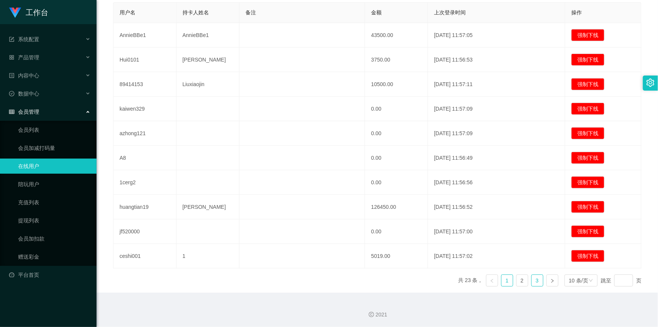 The image size is (658, 327). Describe the element at coordinates (145, 84) in the screenshot. I see `td: 89414153` at that location.